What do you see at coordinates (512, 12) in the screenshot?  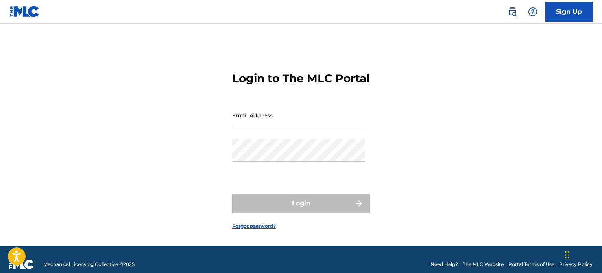 I see `a: Public Search` at bounding box center [512, 12].